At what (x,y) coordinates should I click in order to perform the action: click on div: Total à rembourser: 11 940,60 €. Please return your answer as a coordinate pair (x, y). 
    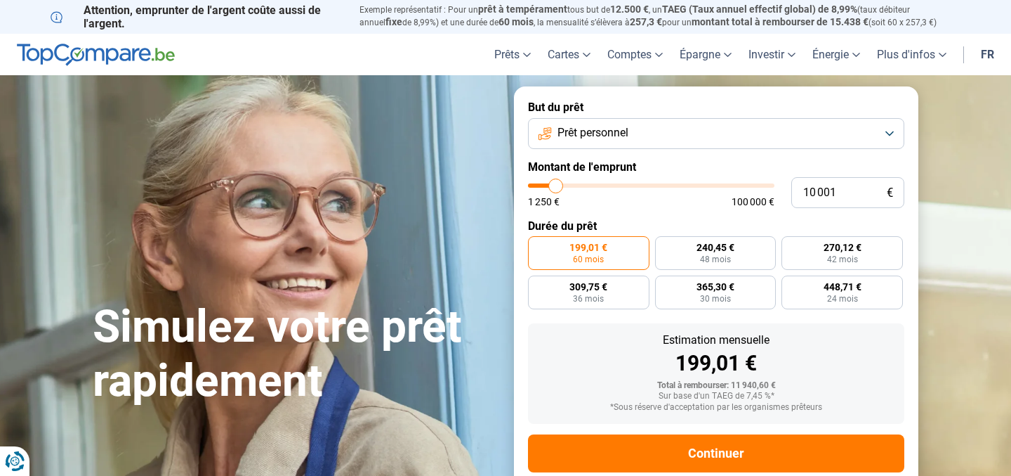
    Looking at the image, I should click on (716, 386).